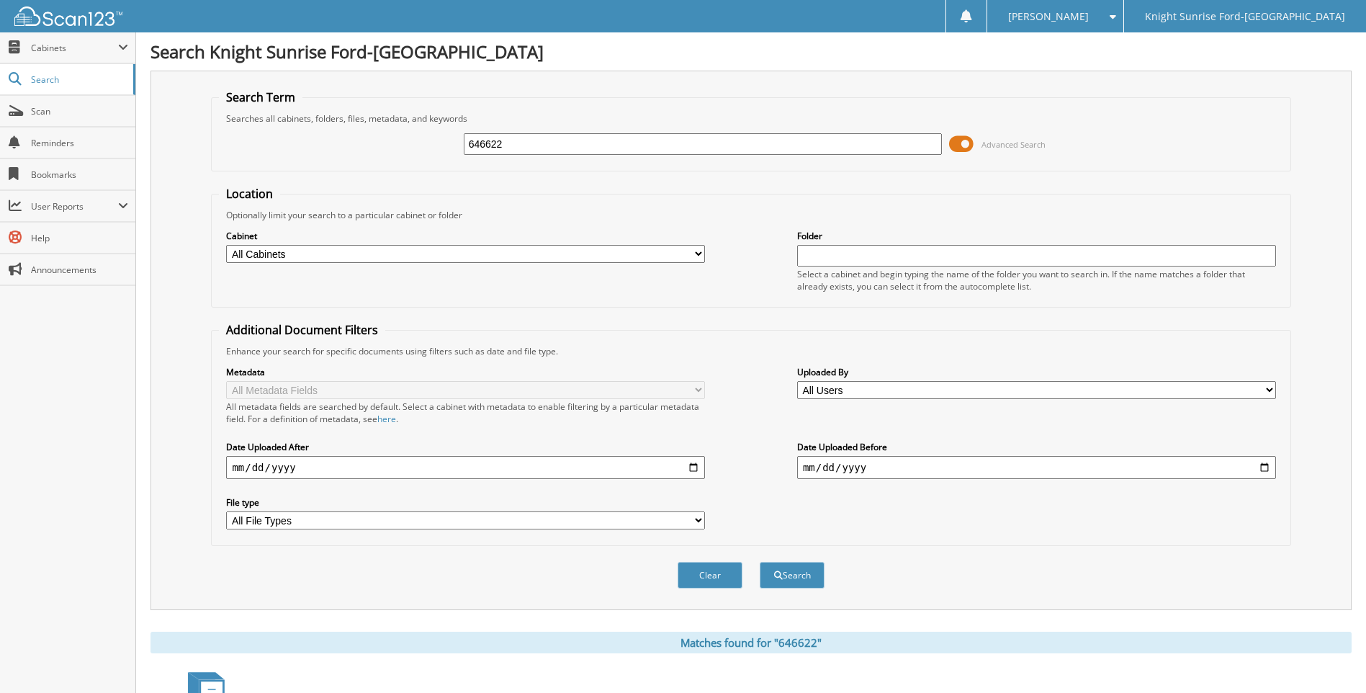 The height and width of the screenshot is (693, 1366). Describe the element at coordinates (79, 143) in the screenshot. I see `span: Reminders` at that location.